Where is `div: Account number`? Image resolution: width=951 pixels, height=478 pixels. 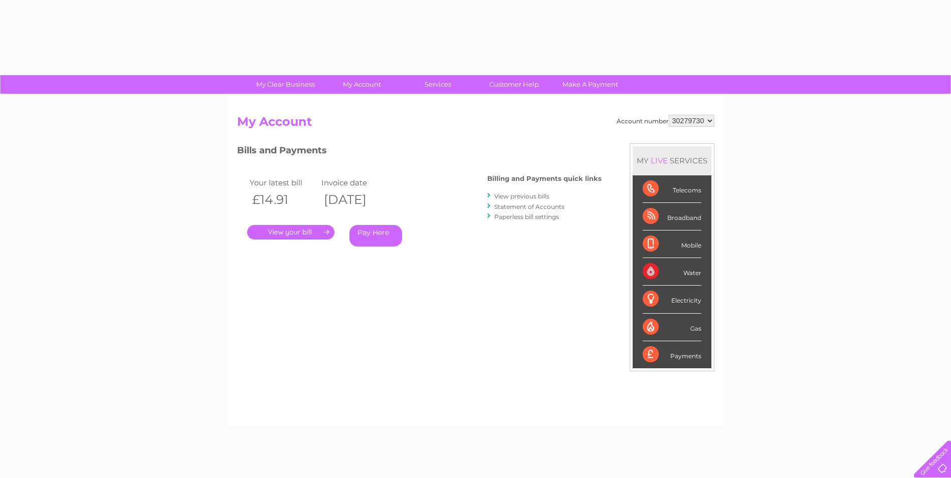
div: Account number is located at coordinates (666, 121).